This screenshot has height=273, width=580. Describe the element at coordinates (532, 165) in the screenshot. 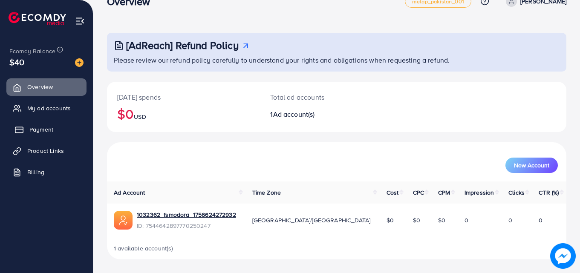

I see `button: New Account` at that location.